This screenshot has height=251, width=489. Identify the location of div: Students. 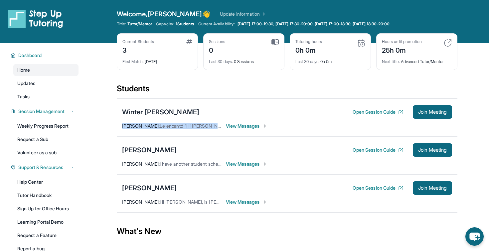
(287, 91).